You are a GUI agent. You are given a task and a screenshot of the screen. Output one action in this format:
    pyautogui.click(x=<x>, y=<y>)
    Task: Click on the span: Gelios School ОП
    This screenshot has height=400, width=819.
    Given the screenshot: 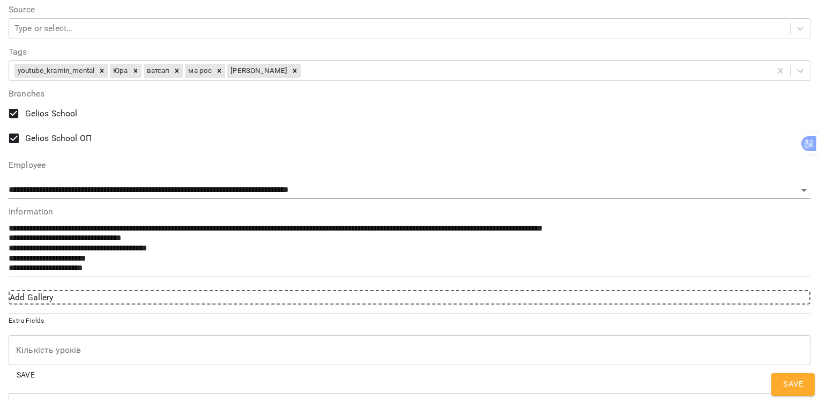 What is the action you would take?
    pyautogui.click(x=58, y=138)
    